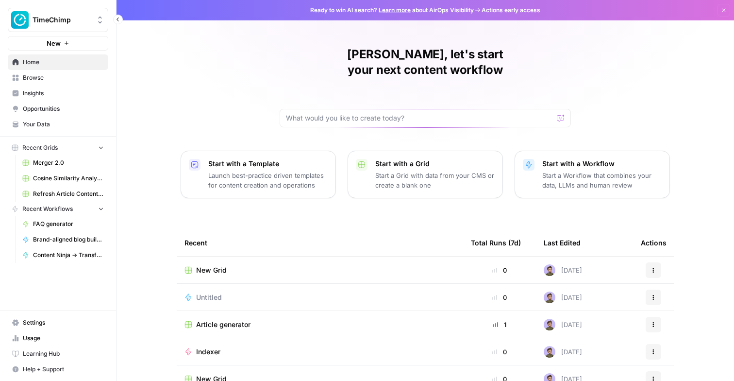  I want to click on button: Recent Workflows, so click(58, 209).